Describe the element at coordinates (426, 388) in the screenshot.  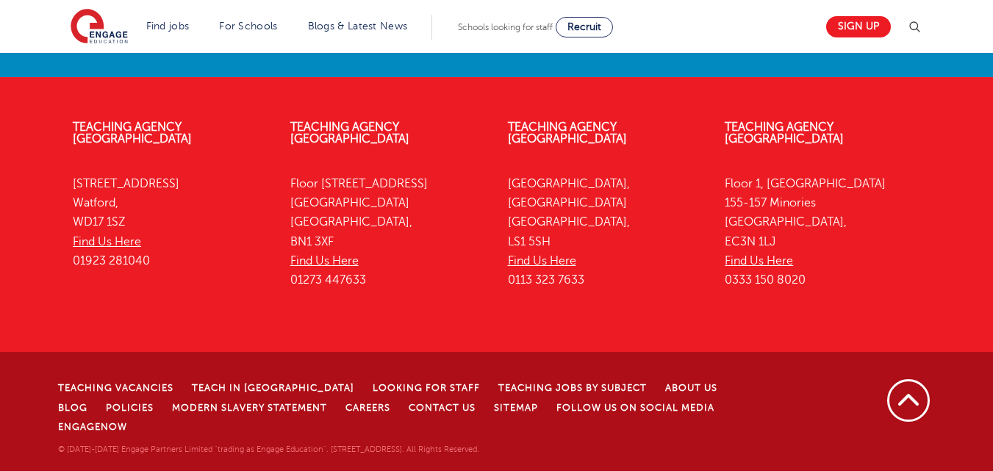
I see `a: Looking for staff` at that location.